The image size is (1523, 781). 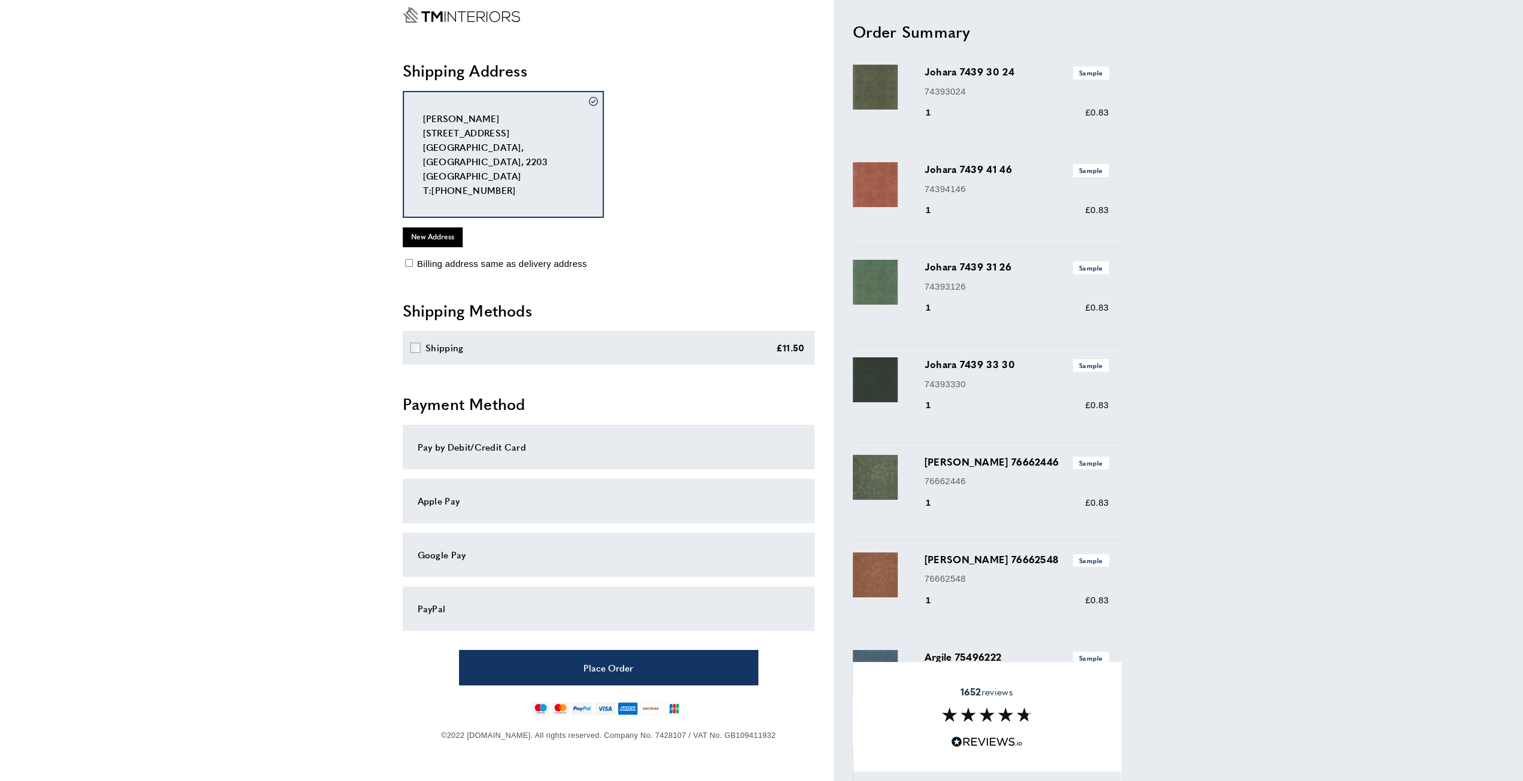 I want to click on img: Berenice 76662446, so click(x=875, y=477).